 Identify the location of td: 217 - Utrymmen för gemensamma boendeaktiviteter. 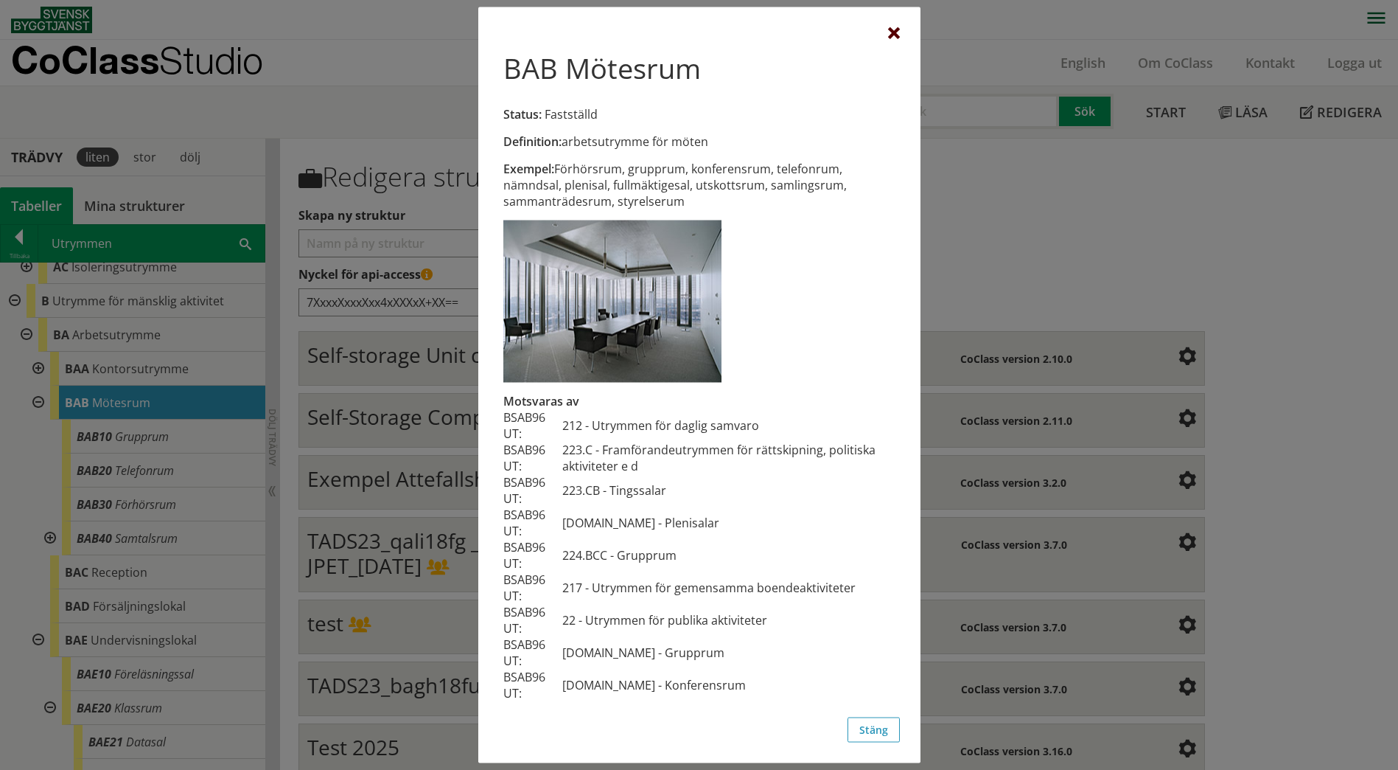
(728, 588).